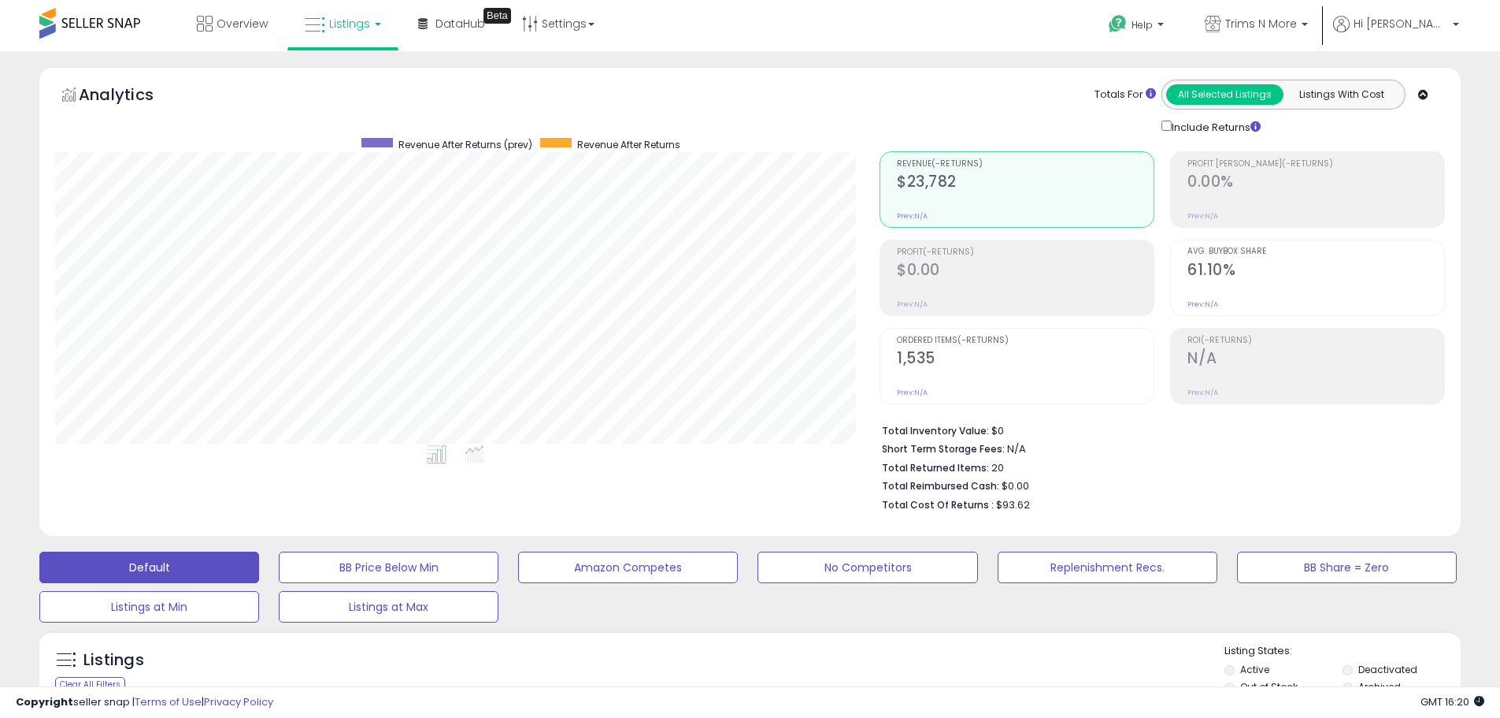 The height and width of the screenshot is (718, 1500). What do you see at coordinates (1026, 339) in the screenshot?
I see `span: Ordered Items` at bounding box center [1026, 339].